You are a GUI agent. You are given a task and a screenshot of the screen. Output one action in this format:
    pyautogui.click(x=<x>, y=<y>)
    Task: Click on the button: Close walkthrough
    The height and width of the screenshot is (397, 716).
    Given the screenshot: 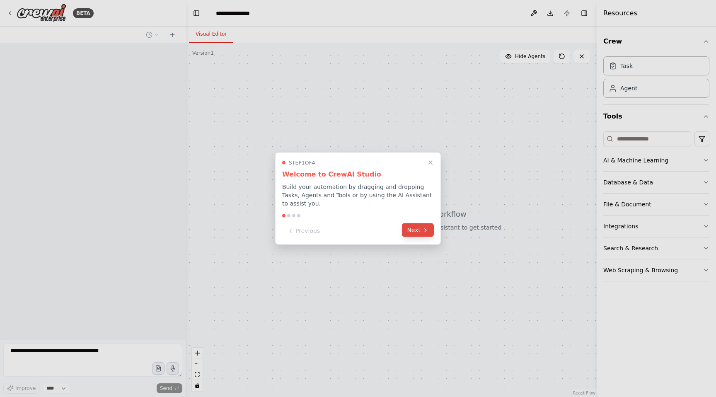 What is the action you would take?
    pyautogui.click(x=431, y=163)
    